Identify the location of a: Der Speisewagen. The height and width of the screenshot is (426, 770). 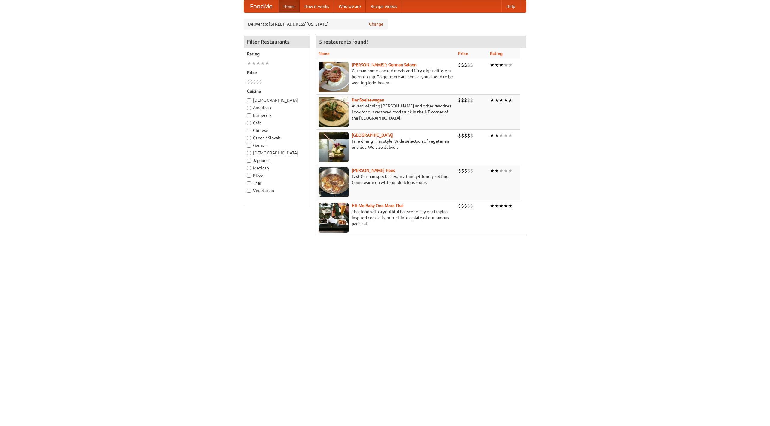
(368, 100).